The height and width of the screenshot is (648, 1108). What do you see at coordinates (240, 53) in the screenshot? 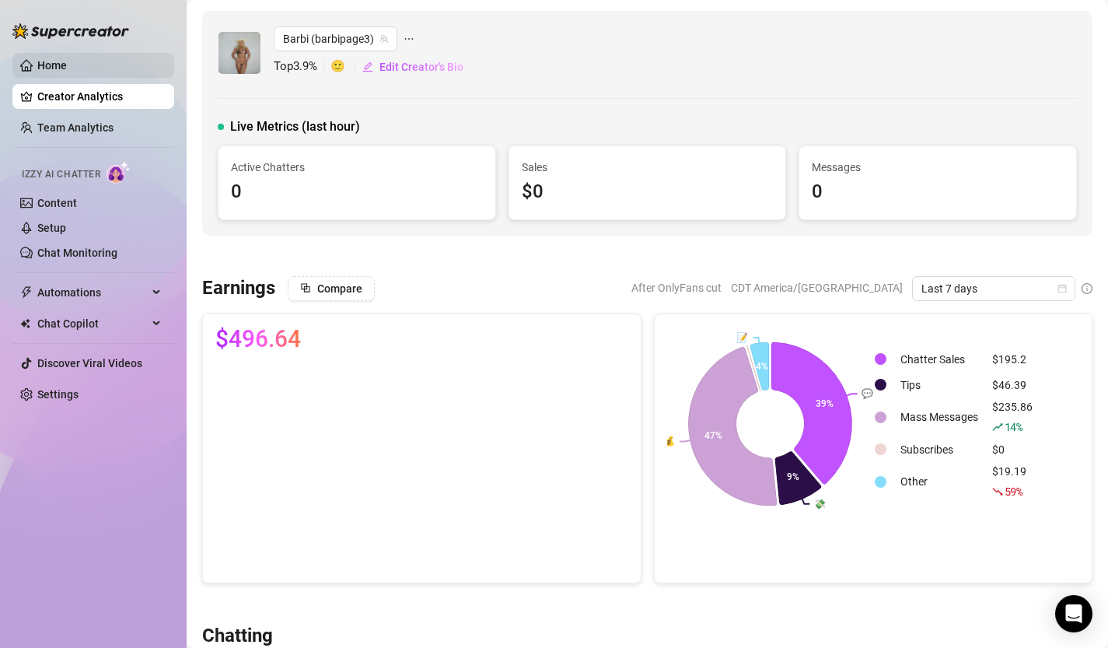
I see `img: Barbi` at bounding box center [240, 53].